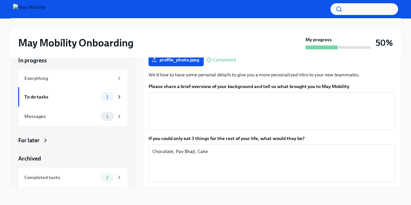 This screenshot has height=205, width=411. I want to click on a: Everything, so click(73, 78).